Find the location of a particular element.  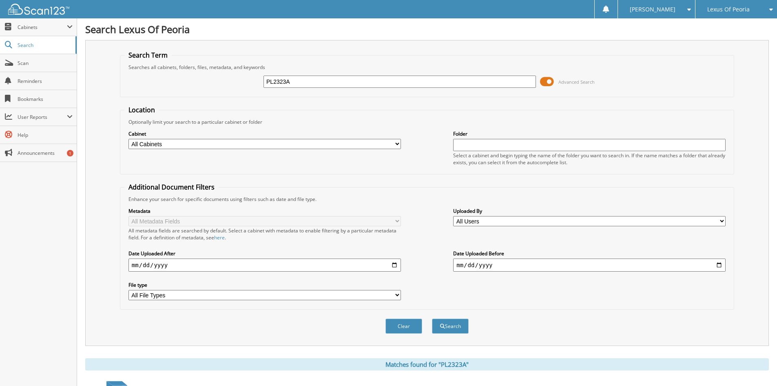

button: Clear is located at coordinates (404, 326).